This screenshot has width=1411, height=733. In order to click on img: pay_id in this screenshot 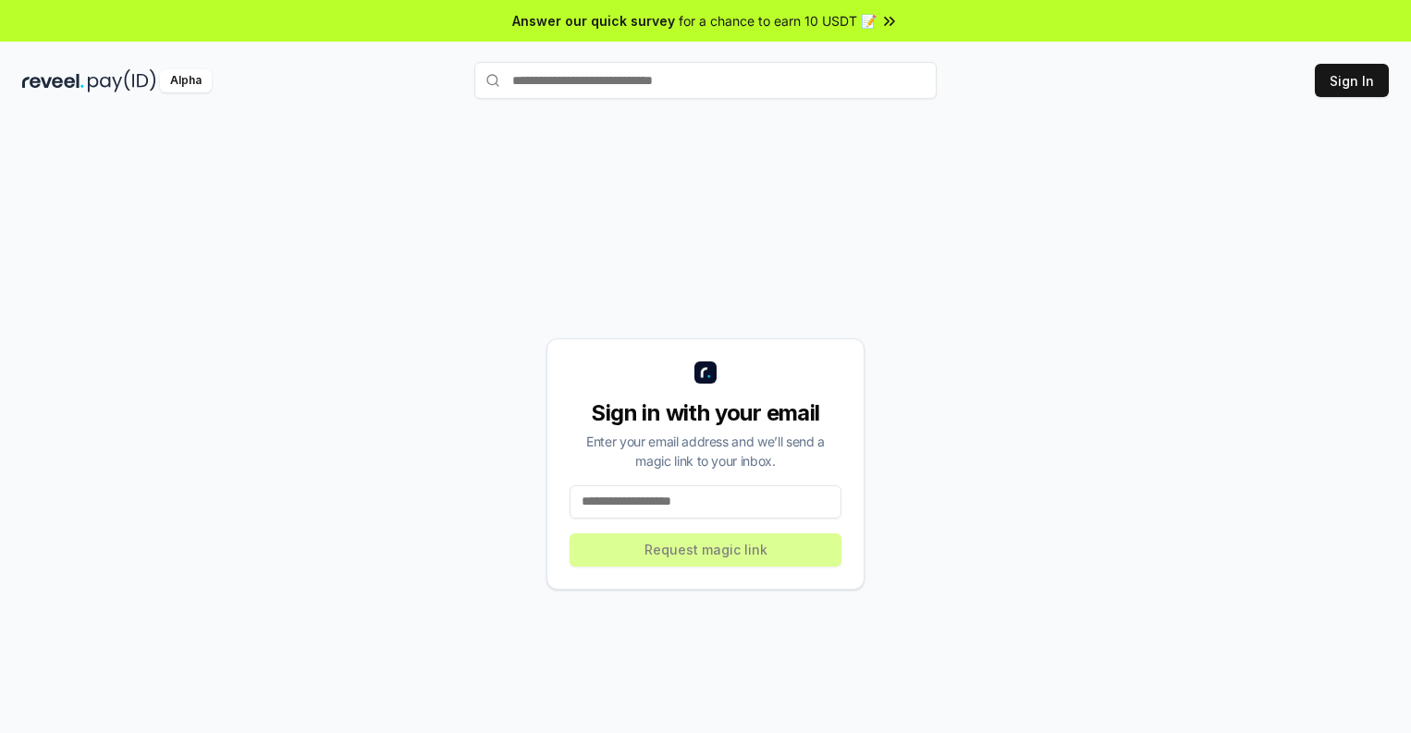, I will do `click(122, 80)`.